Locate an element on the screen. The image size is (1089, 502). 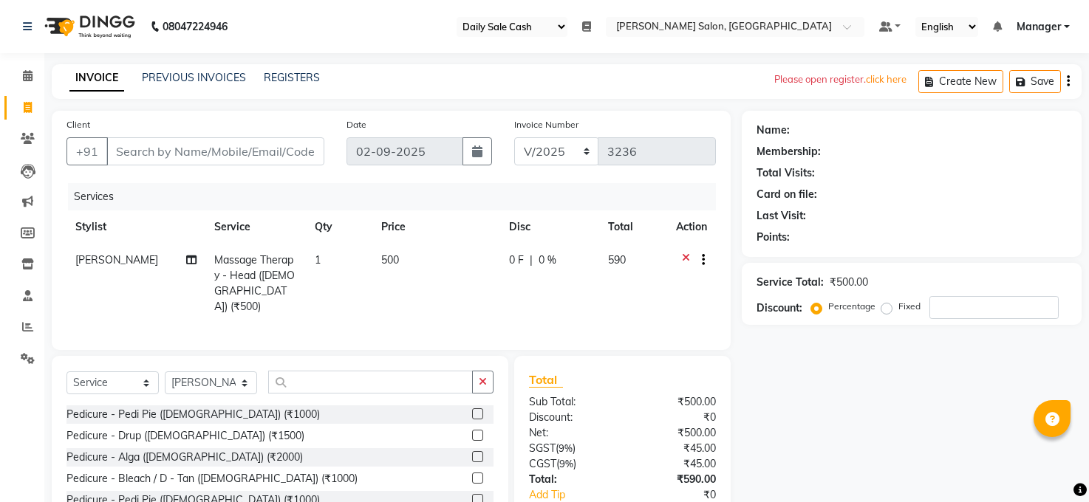
span: Manager is located at coordinates (1038, 27).